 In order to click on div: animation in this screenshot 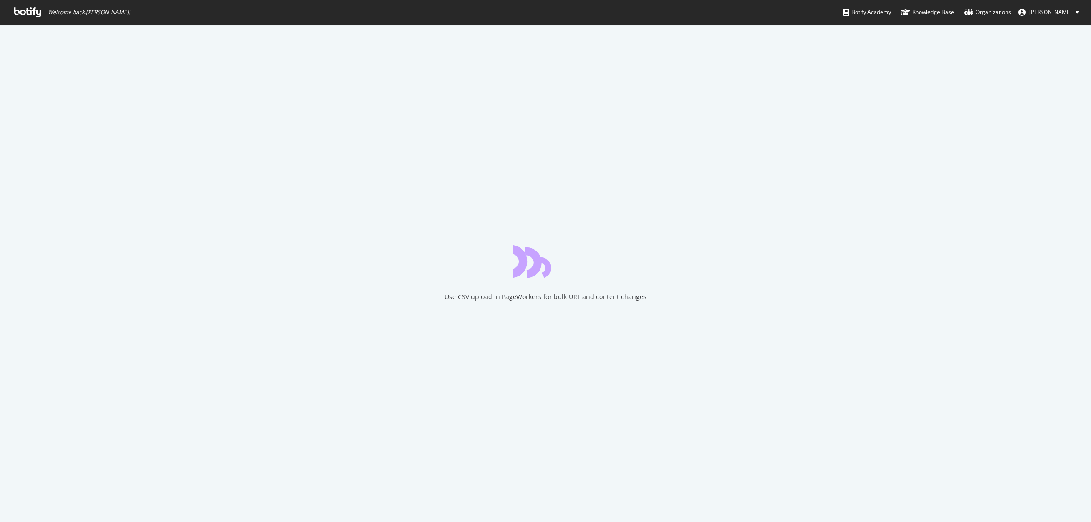, I will do `click(546, 261)`.